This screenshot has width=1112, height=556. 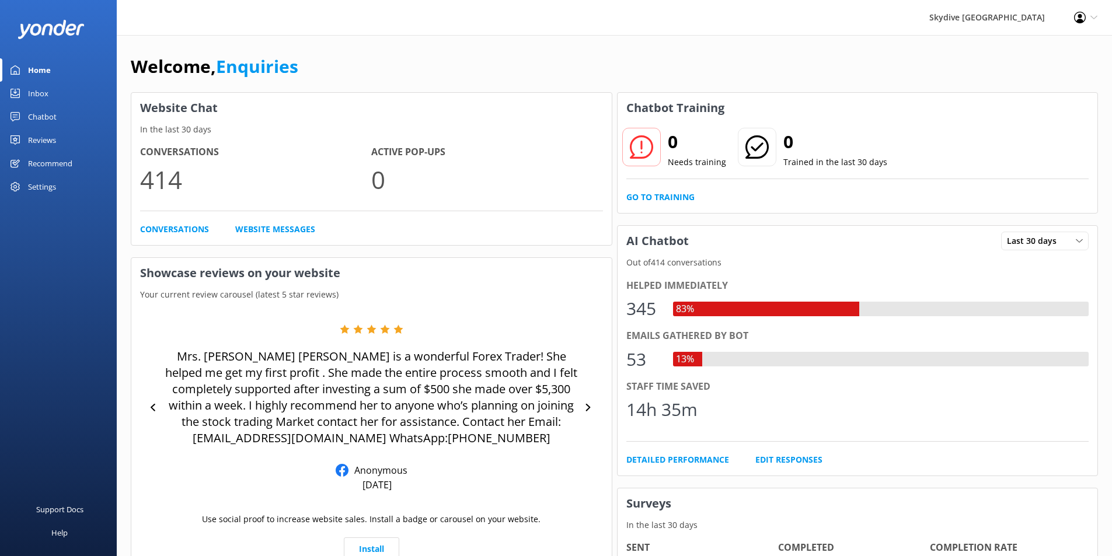 I want to click on p: Use social proof to increase website sales. Install a badge or carousel on your website., so click(x=371, y=520).